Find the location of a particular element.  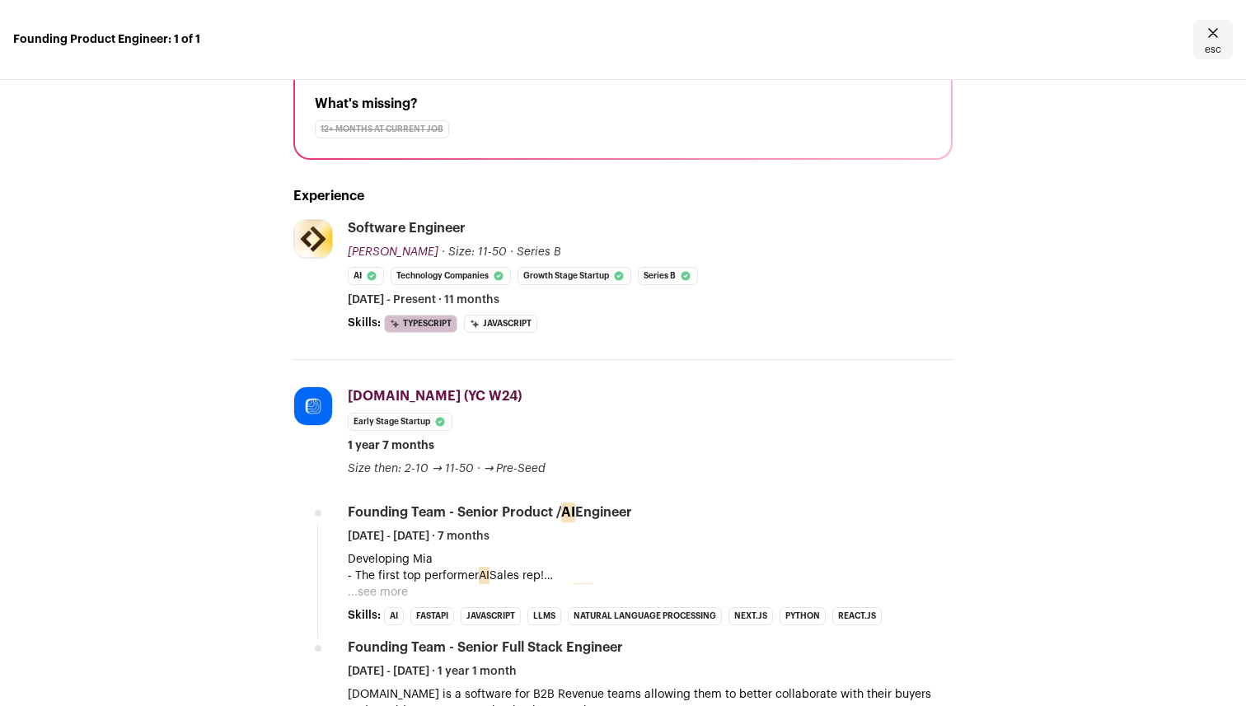

span: Size then: 2-10 → 11-50 is located at coordinates (410, 469).